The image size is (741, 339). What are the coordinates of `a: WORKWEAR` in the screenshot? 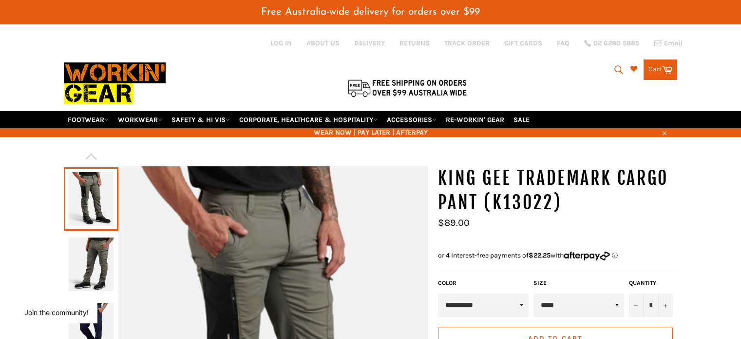 It's located at (140, 119).